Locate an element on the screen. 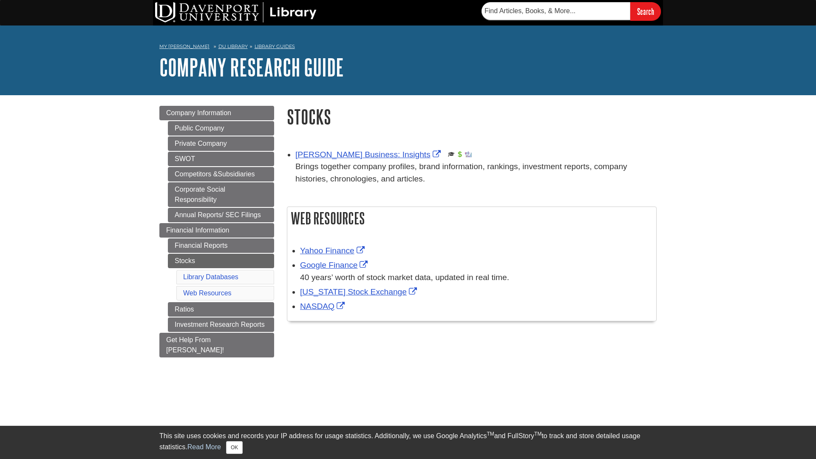 This screenshot has height=459, width=816. form: Searches DU Library's articles, books, and more is located at coordinates (571, 11).